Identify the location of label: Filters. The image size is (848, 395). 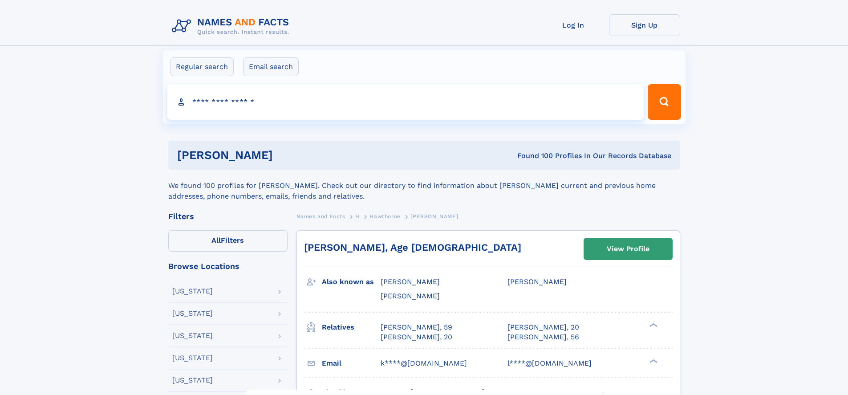
(228, 241).